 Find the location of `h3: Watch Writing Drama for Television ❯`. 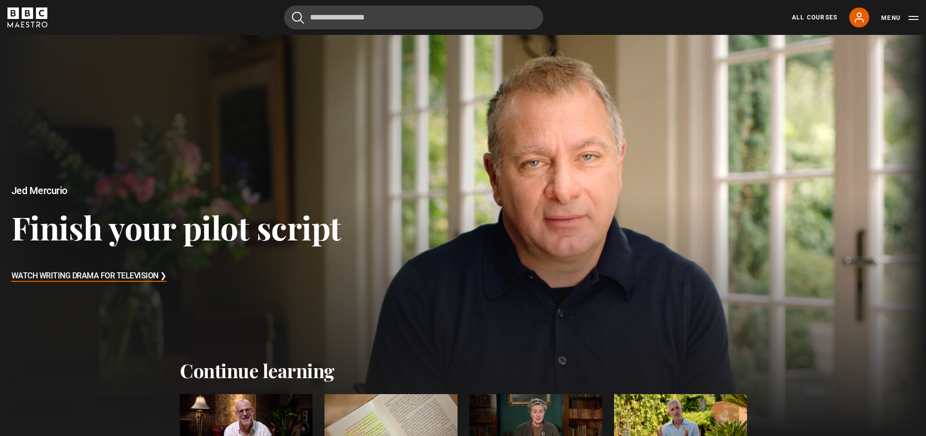

h3: Watch Writing Drama for Television ❯ is located at coordinates (89, 276).